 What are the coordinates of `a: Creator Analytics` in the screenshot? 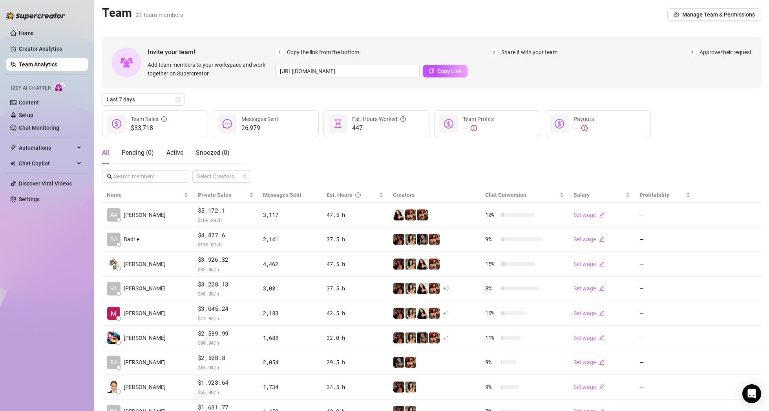 It's located at (50, 49).